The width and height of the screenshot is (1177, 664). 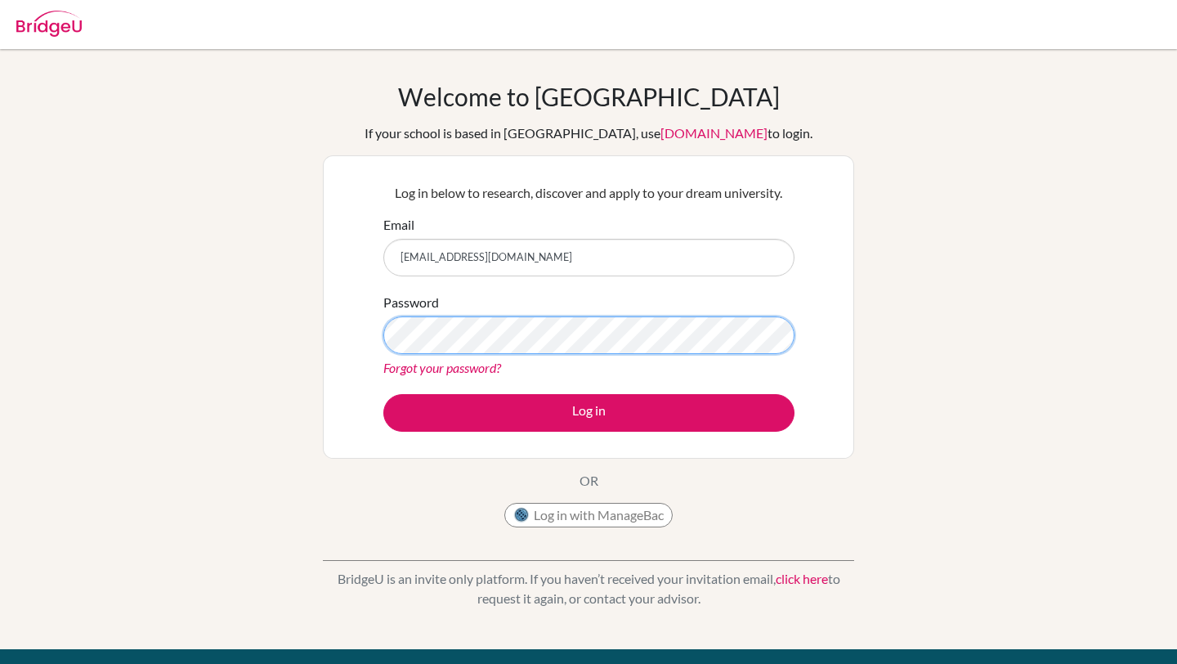 What do you see at coordinates (588, 515) in the screenshot?
I see `button: Log in with ManageBac` at bounding box center [588, 515].